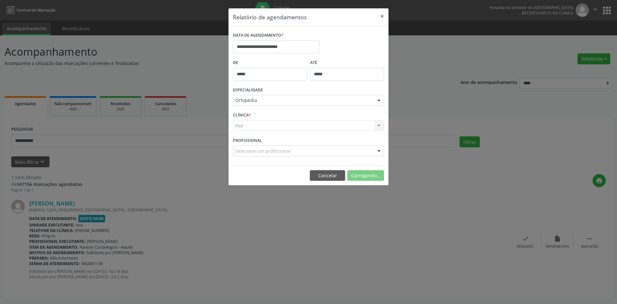 This screenshot has width=617, height=304. What do you see at coordinates (242, 115) in the screenshot?
I see `label: CLÍNICA` at bounding box center [242, 115].